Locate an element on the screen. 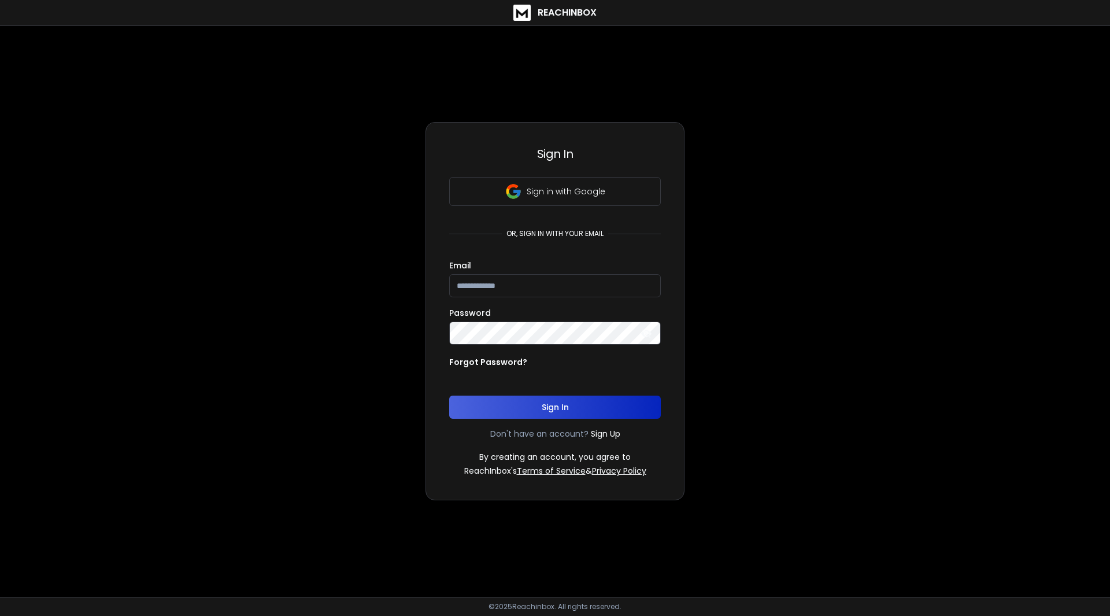  button: Sign In is located at coordinates (555, 407).